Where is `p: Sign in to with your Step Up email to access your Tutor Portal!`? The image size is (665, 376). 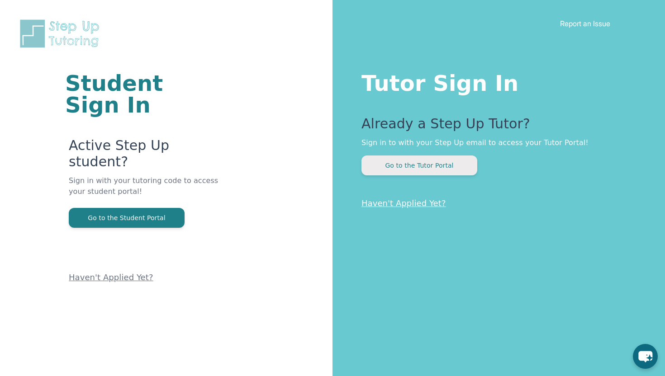 p: Sign in to with your Step Up email to access your Tutor Portal! is located at coordinates (495, 143).